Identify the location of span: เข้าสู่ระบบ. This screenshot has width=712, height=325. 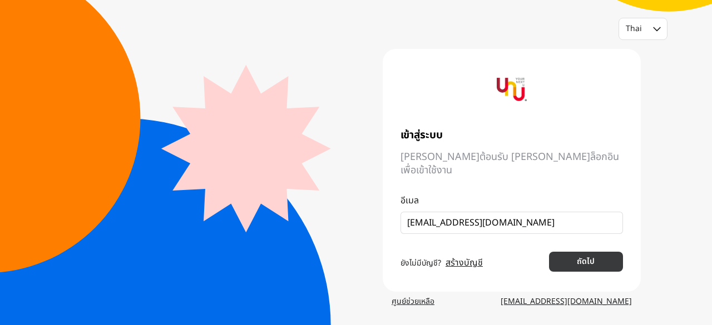
(512, 135).